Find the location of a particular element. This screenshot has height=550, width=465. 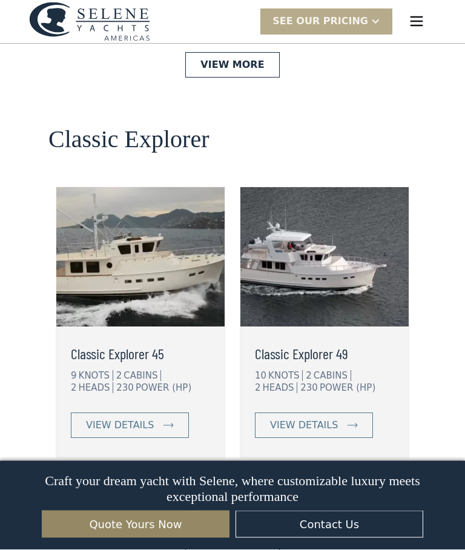

h3: Classic Explorer 45 is located at coordinates (138, 354).